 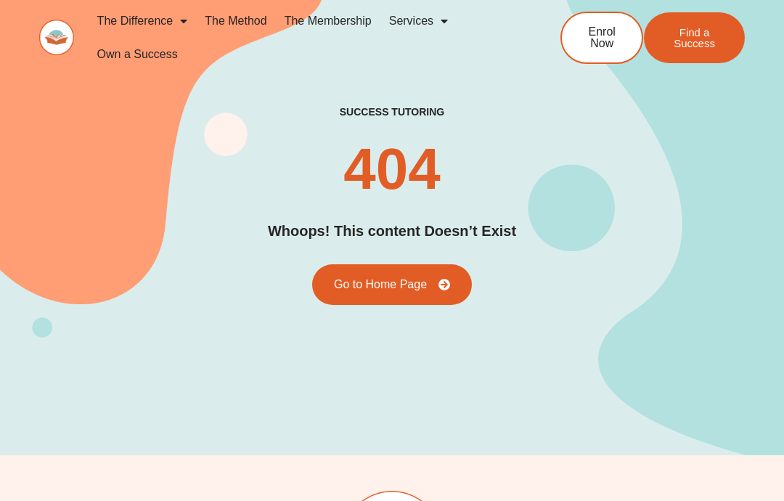 What do you see at coordinates (328, 21) in the screenshot?
I see `a: The Membership` at bounding box center [328, 21].